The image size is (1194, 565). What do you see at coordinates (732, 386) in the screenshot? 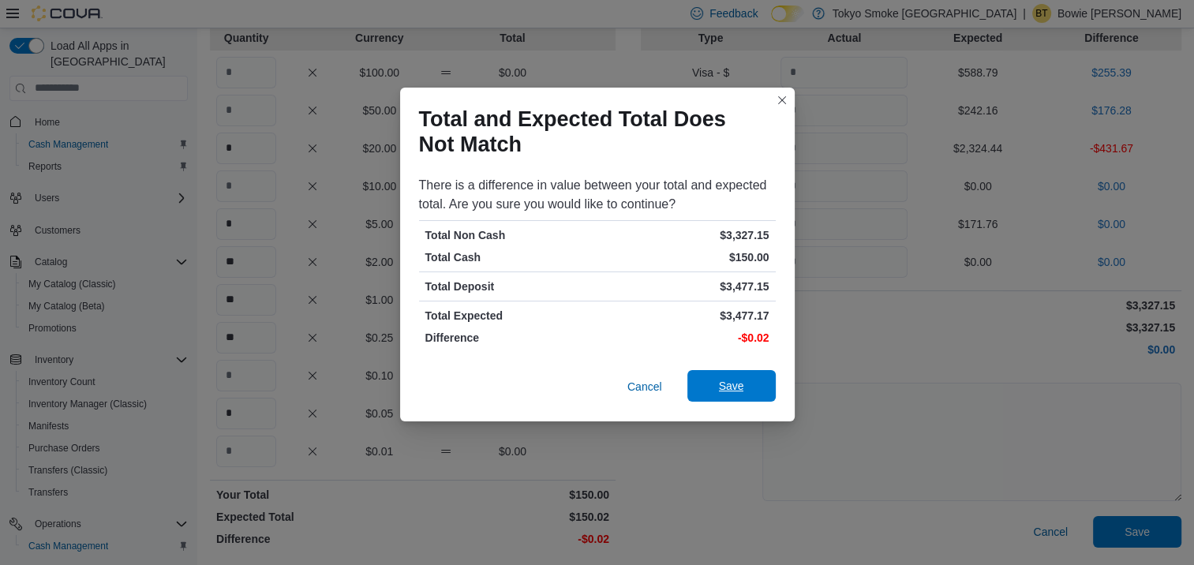
I see `button: Save` at bounding box center [732, 386].